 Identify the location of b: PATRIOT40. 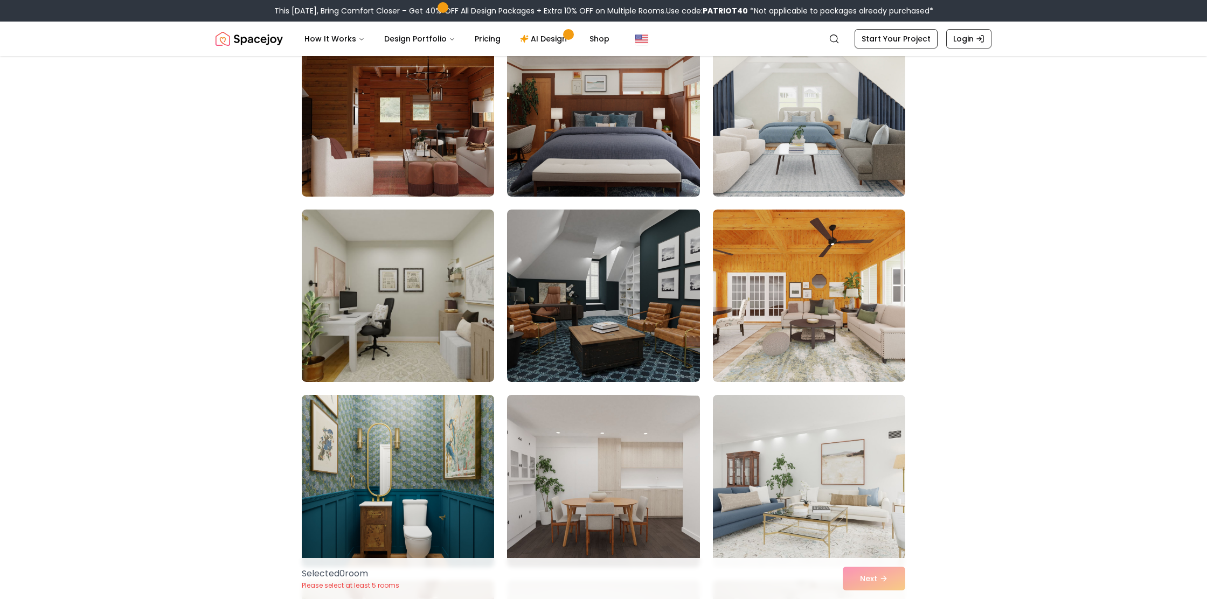
(725, 11).